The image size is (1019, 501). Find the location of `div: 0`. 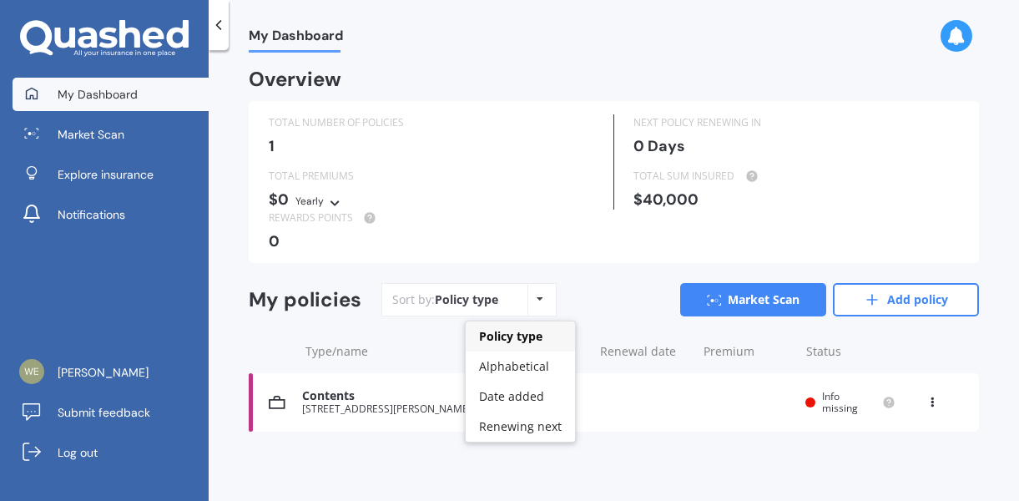

div: 0 is located at coordinates (610, 241).